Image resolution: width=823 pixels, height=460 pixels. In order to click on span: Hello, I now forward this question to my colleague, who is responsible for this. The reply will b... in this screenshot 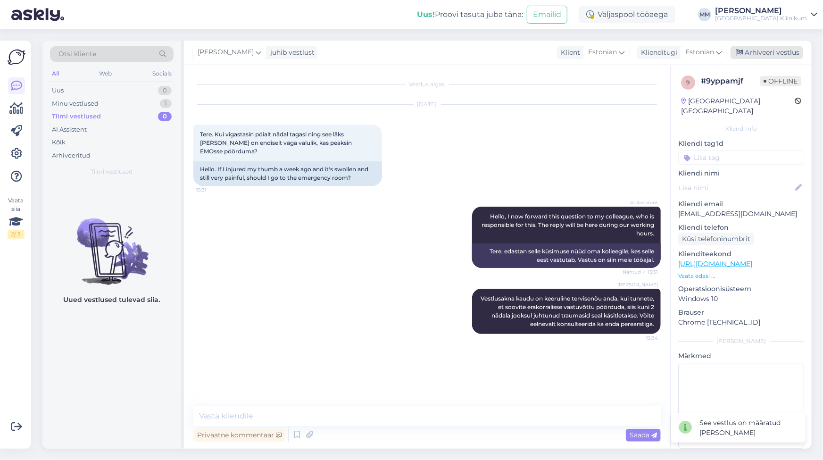, I will do `click(568, 224)`.